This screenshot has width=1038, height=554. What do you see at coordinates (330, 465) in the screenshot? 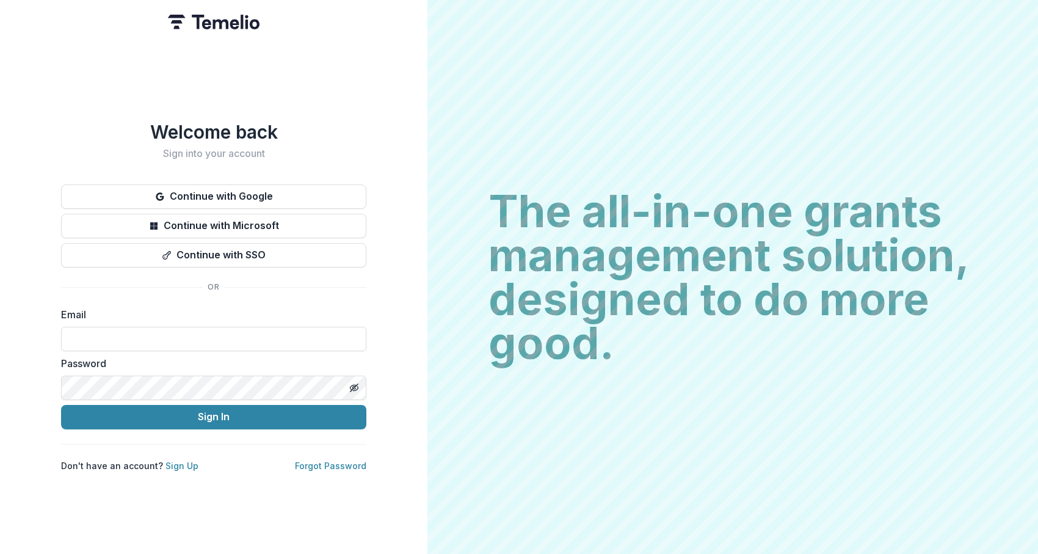
I see `a: Forgot Password` at bounding box center [330, 465].